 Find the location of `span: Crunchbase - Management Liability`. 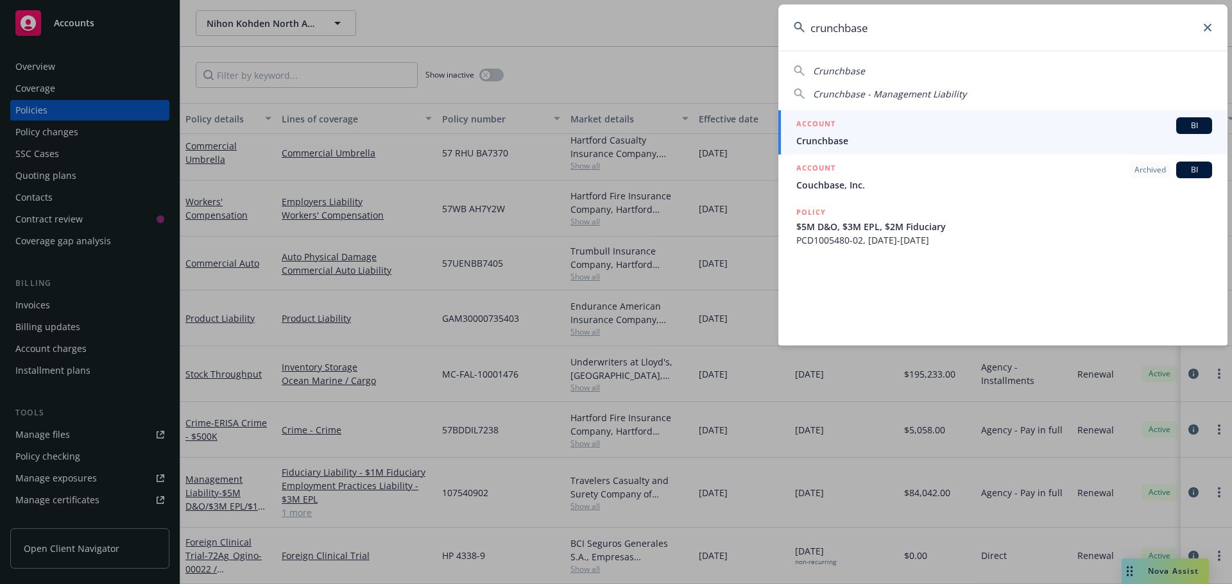

span: Crunchbase - Management Liability is located at coordinates (889, 94).